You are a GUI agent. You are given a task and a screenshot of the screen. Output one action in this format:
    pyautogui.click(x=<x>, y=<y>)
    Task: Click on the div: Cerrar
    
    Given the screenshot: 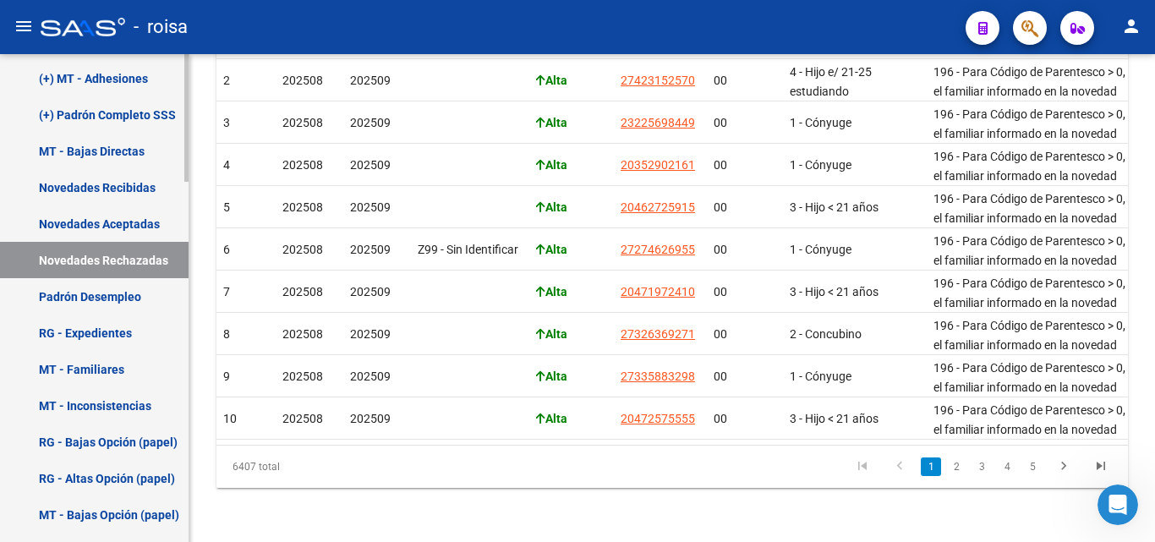 What is the action you would take?
    pyautogui.click(x=312, y=25)
    